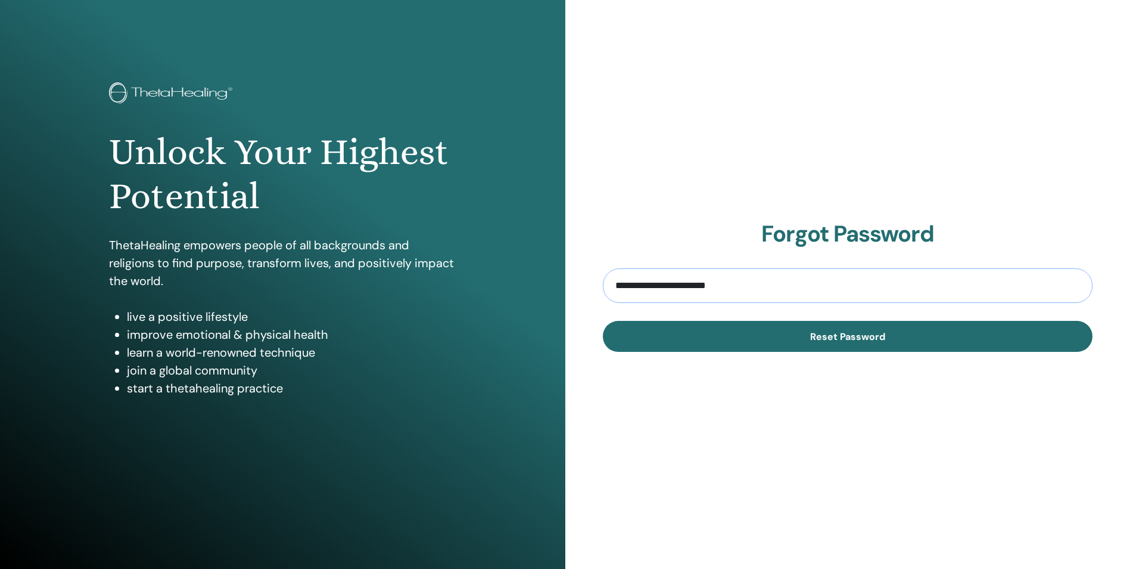 The image size is (1130, 569). I want to click on p: ThetaHealing empowers people of all backgrounds and religions to find purpose, transform lives, a..., so click(282, 263).